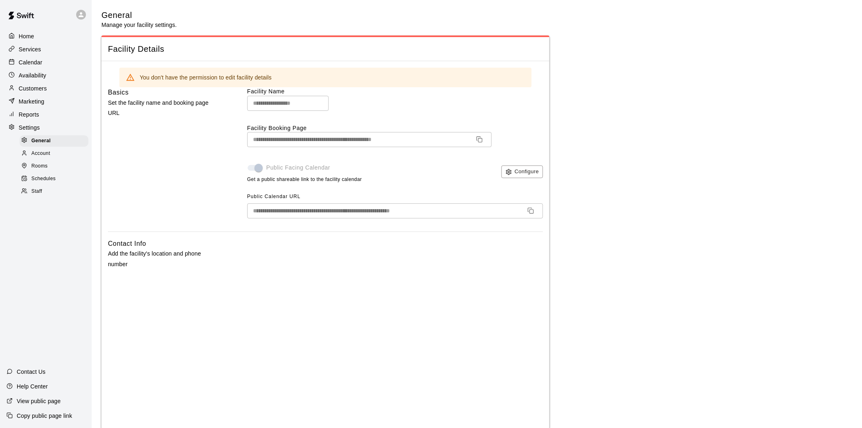 The width and height of the screenshot is (862, 428). I want to click on span: Get a public shareable link to the facility calendar, so click(305, 180).